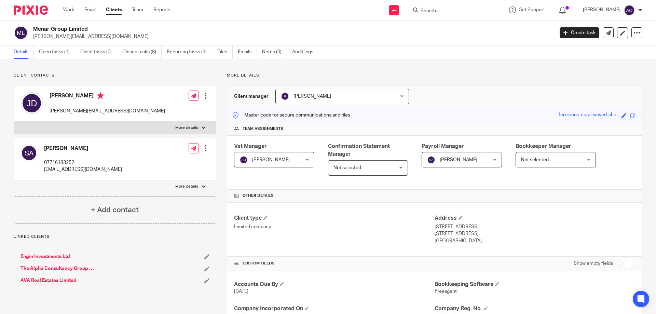 Image resolution: width=656 pixels, height=314 pixels. I want to click on p: Client contacts, so click(115, 75).